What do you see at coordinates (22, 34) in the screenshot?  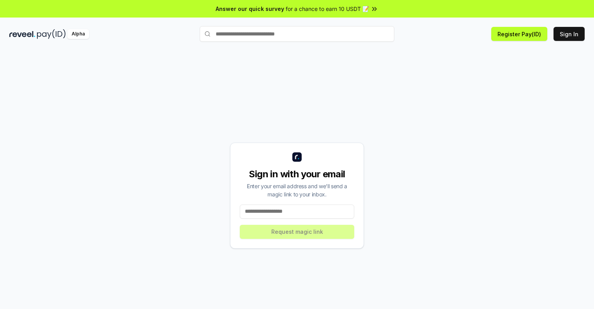 I see `img: reveel_dark` at bounding box center [22, 34].